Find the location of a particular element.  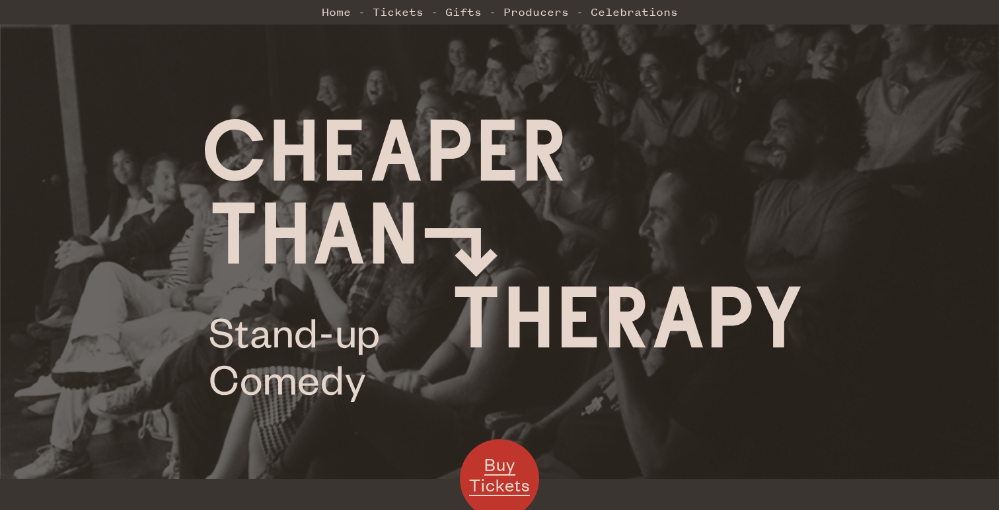

span: Buy Tickets is located at coordinates (500, 474).